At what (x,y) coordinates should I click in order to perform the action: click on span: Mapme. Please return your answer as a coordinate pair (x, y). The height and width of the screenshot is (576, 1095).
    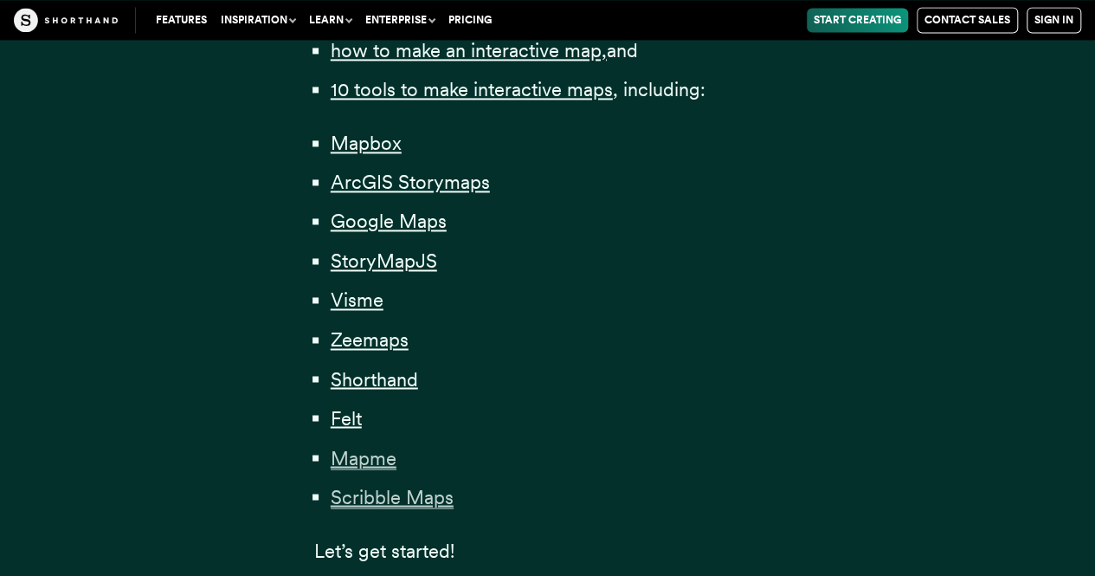
    Looking at the image, I should click on (364, 457).